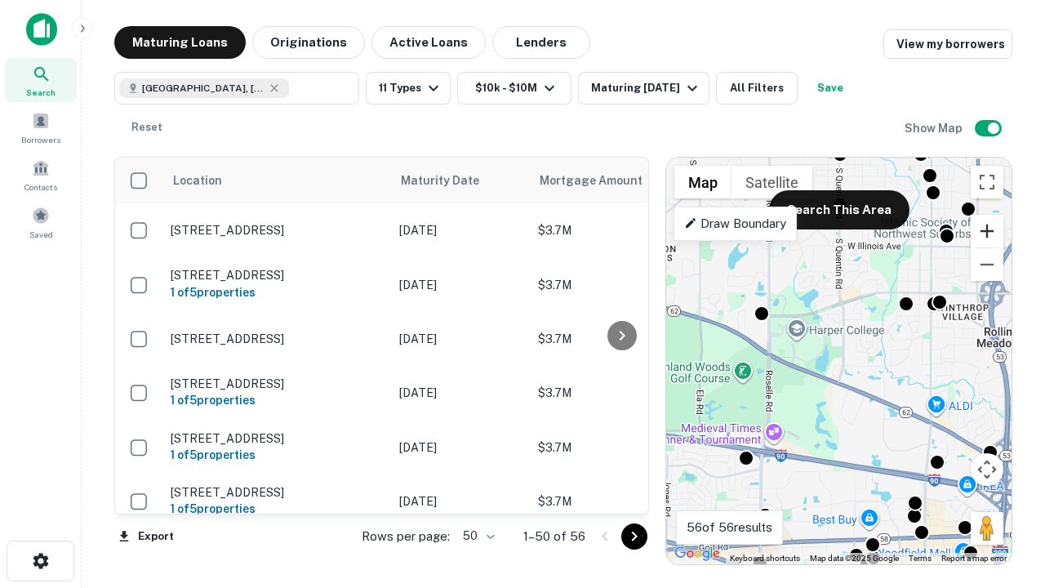  What do you see at coordinates (180, 42) in the screenshot?
I see `button: Maturing Loans` at bounding box center [180, 42].